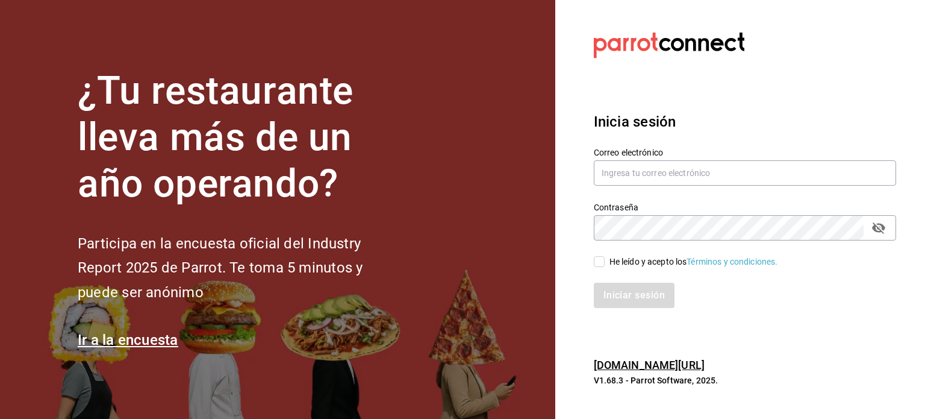 Image resolution: width=925 pixels, height=419 pixels. Describe the element at coordinates (745, 380) in the screenshot. I see `p: V1.68.3 - Parrot Software, 2025.` at that location.